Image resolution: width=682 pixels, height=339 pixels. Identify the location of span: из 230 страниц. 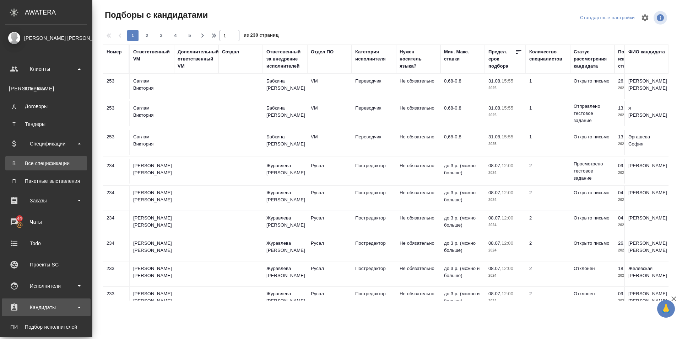
(261, 36).